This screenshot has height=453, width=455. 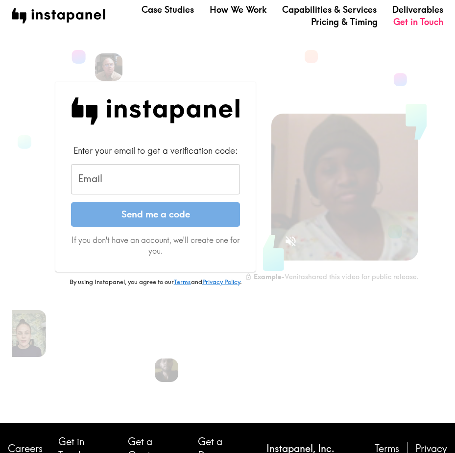 What do you see at coordinates (344, 22) in the screenshot?
I see `a: Pricing & Timing` at bounding box center [344, 22].